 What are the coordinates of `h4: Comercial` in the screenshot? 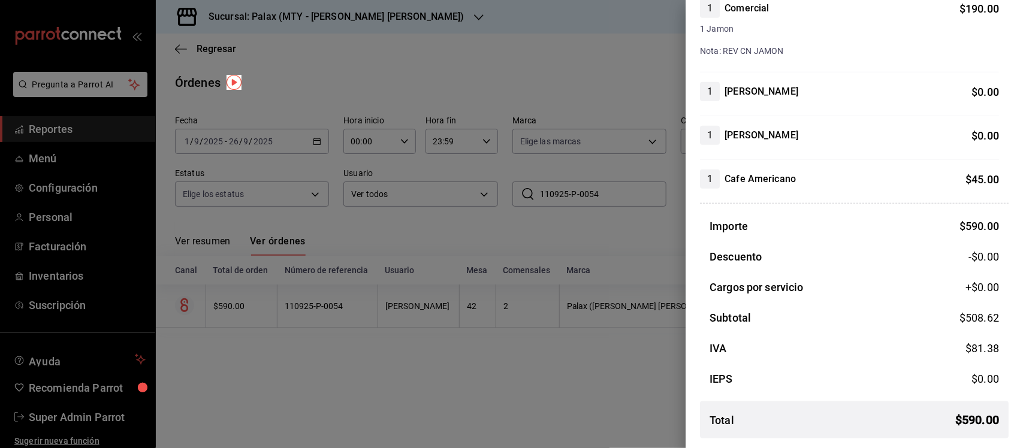 It's located at (747, 8).